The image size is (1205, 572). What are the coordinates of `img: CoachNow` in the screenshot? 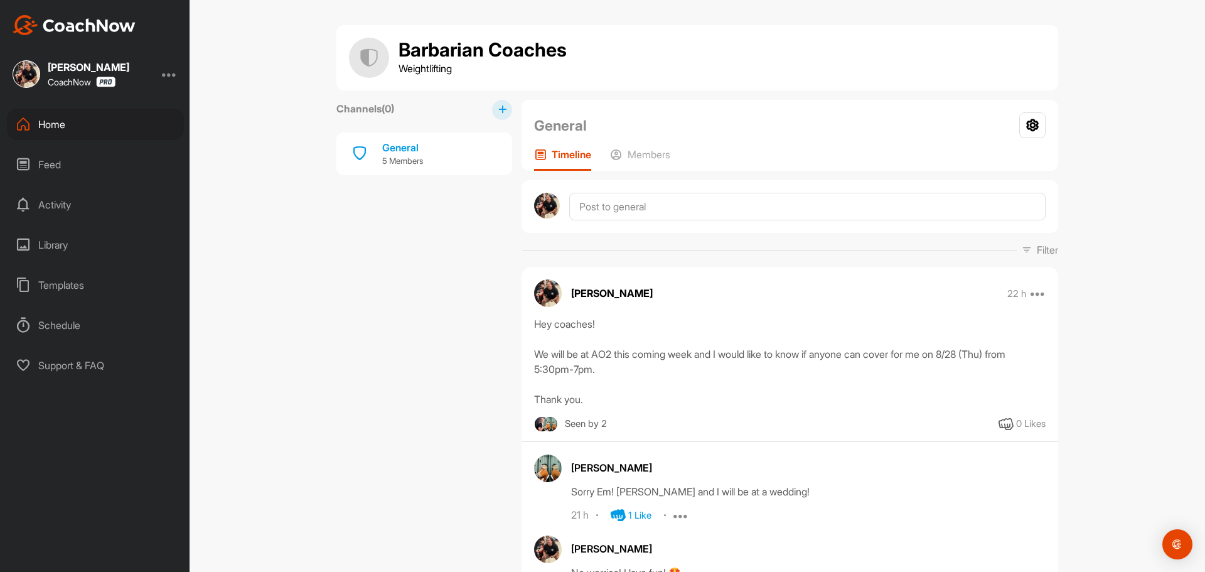 It's located at (74, 25).